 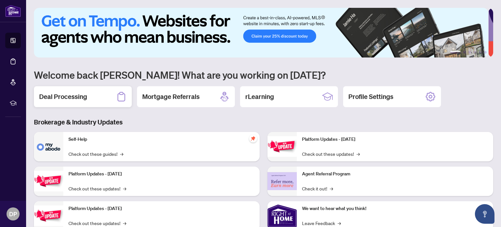 What do you see at coordinates (485, 214) in the screenshot?
I see `button: Open asap` at bounding box center [485, 214].